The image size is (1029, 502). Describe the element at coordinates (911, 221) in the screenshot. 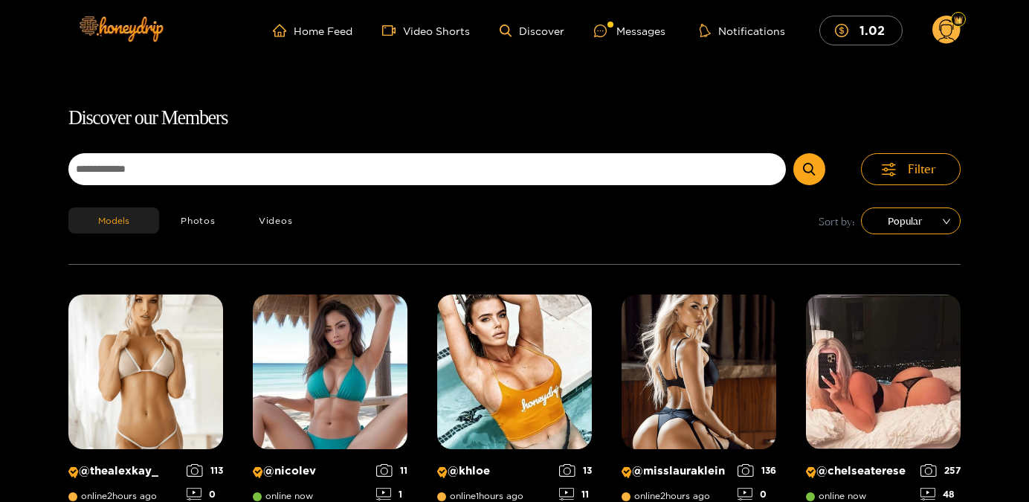

I see `div: sort` at that location.